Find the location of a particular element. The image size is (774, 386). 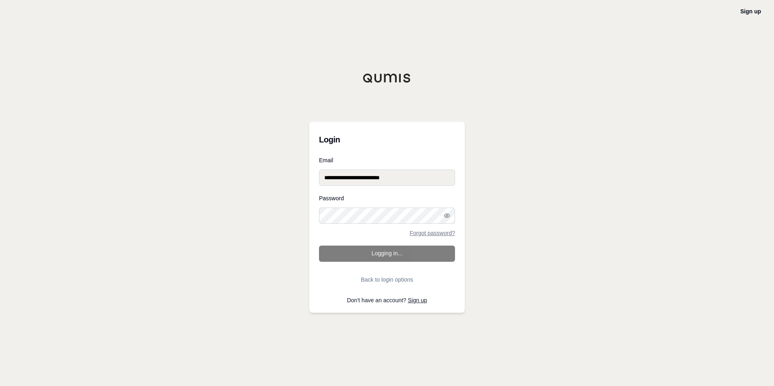

a: Forgot password? is located at coordinates (432, 233).